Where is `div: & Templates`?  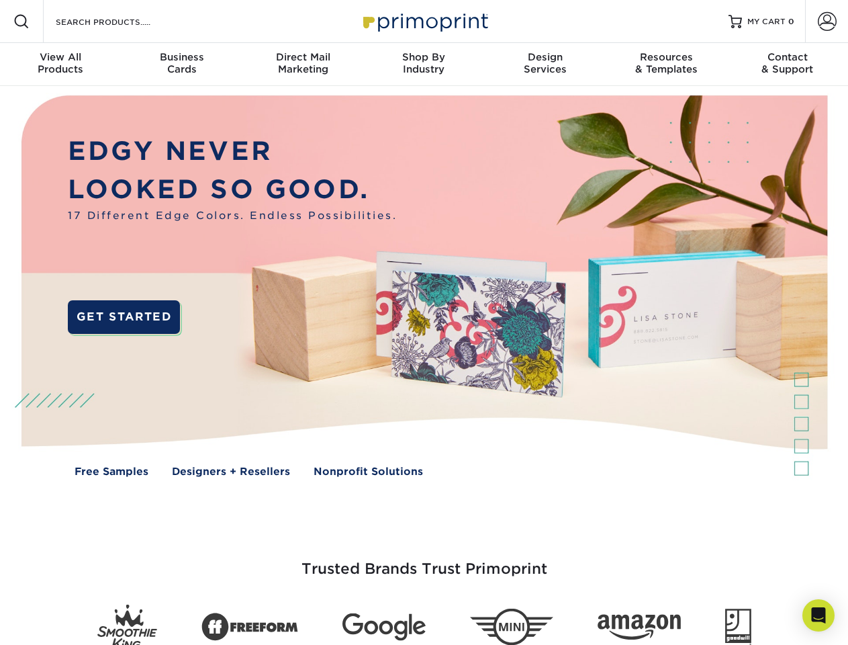
div: & Templates is located at coordinates (666, 63).